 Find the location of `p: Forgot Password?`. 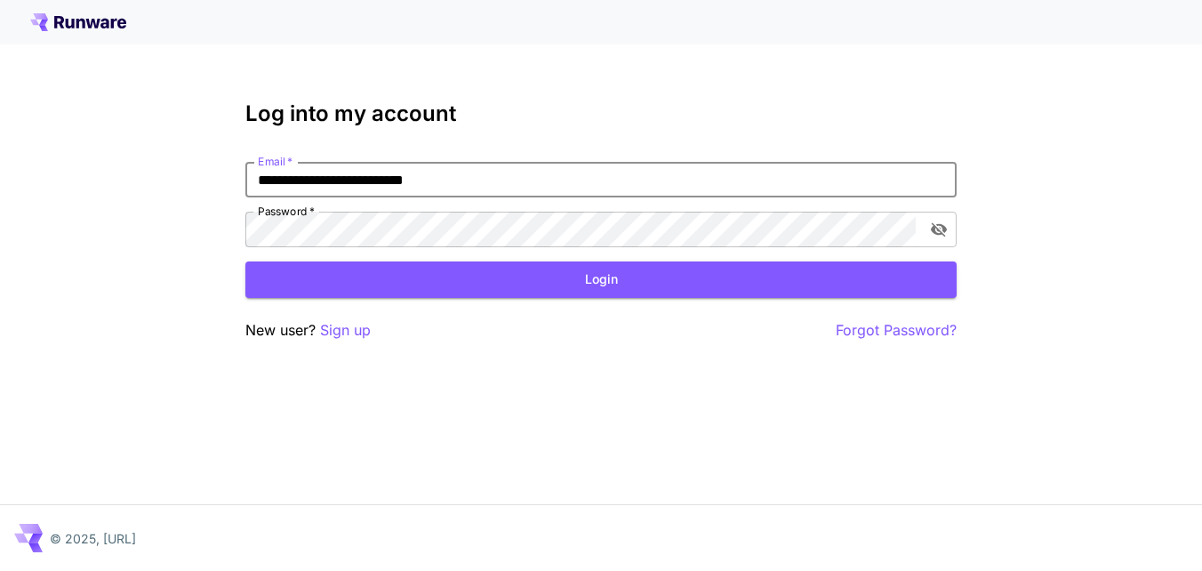

p: Forgot Password? is located at coordinates (896, 330).